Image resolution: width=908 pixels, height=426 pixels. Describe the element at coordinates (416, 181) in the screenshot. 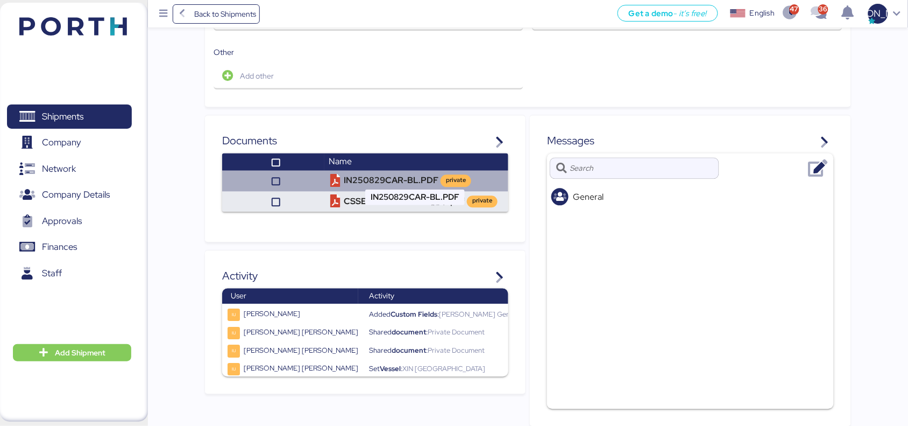

I see `td: IN250829CAR-BL.PDF` at that location.